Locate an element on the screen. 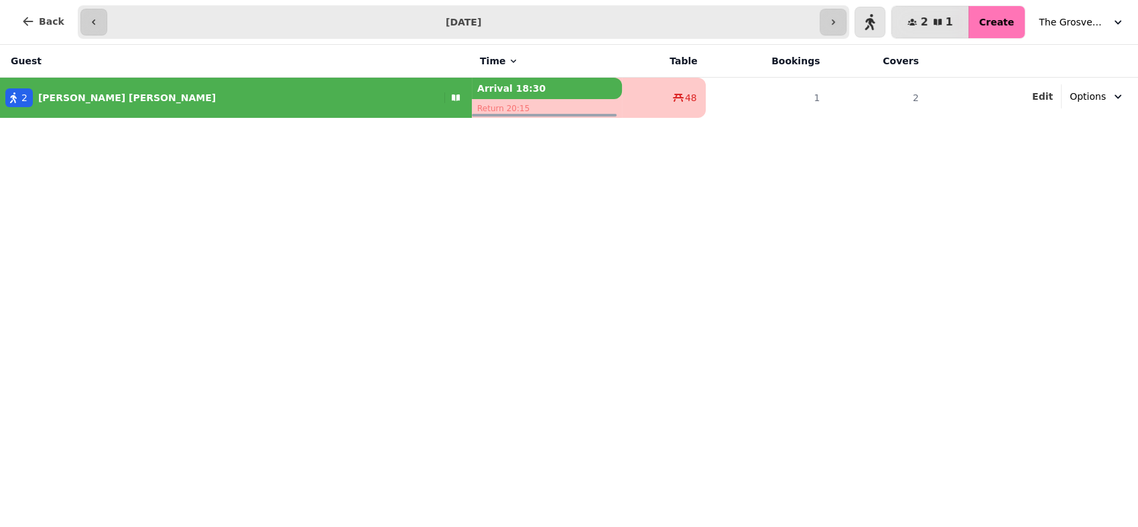  button: 21 is located at coordinates (929, 22).